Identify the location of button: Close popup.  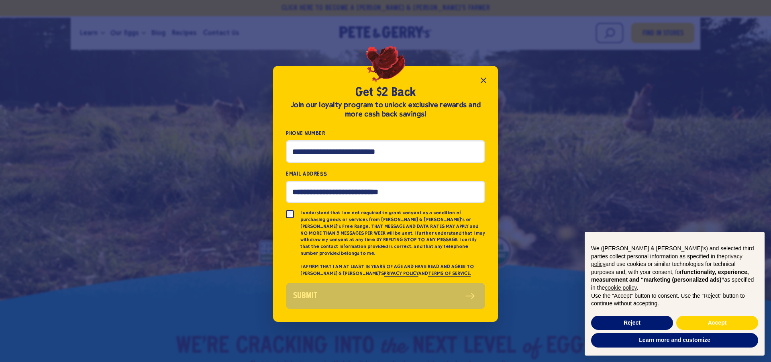
(483, 80).